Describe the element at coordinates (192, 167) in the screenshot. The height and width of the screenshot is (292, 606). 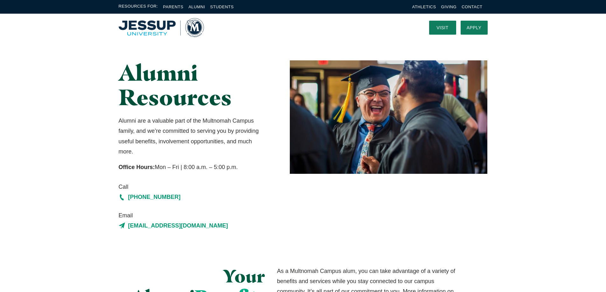
I see `p: Mon – Fri | 8:00 a.m. – 5:00 p.m.` at that location.